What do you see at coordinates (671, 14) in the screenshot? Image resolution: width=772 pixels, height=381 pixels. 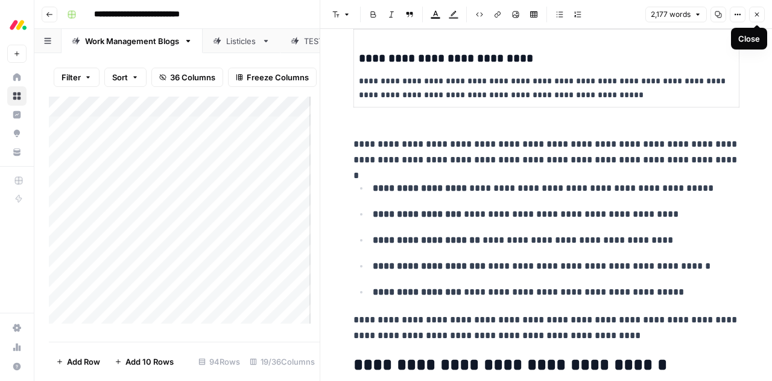 I see `span: 2,177 words` at bounding box center [671, 14].